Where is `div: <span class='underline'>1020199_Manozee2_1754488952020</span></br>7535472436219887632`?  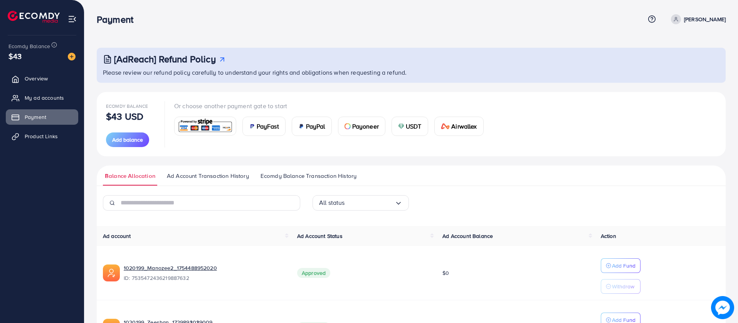 div: <span class='underline'>1020199_Manozee2_1754488952020</span></br>7535472436219887632 is located at coordinates (204, 273).